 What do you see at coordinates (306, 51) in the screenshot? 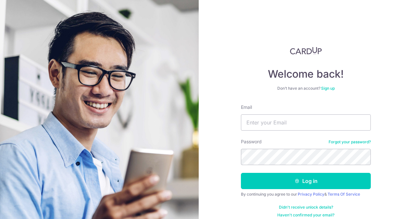
I see `img: CardUp Logo` at bounding box center [306, 51].